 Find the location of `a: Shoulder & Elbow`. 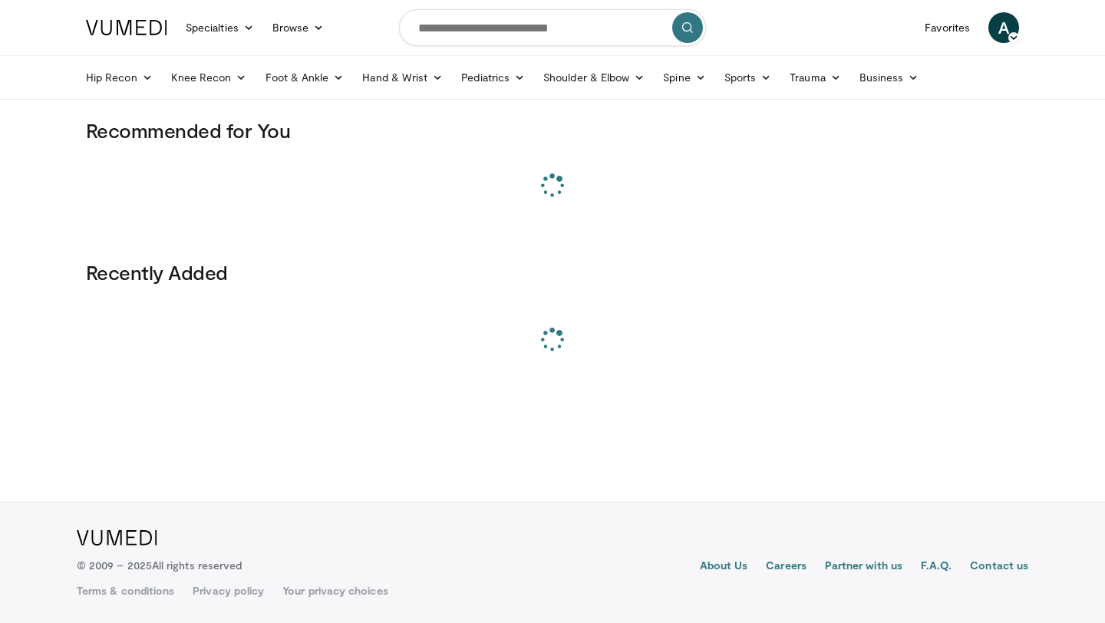

a: Shoulder & Elbow is located at coordinates (594, 78).